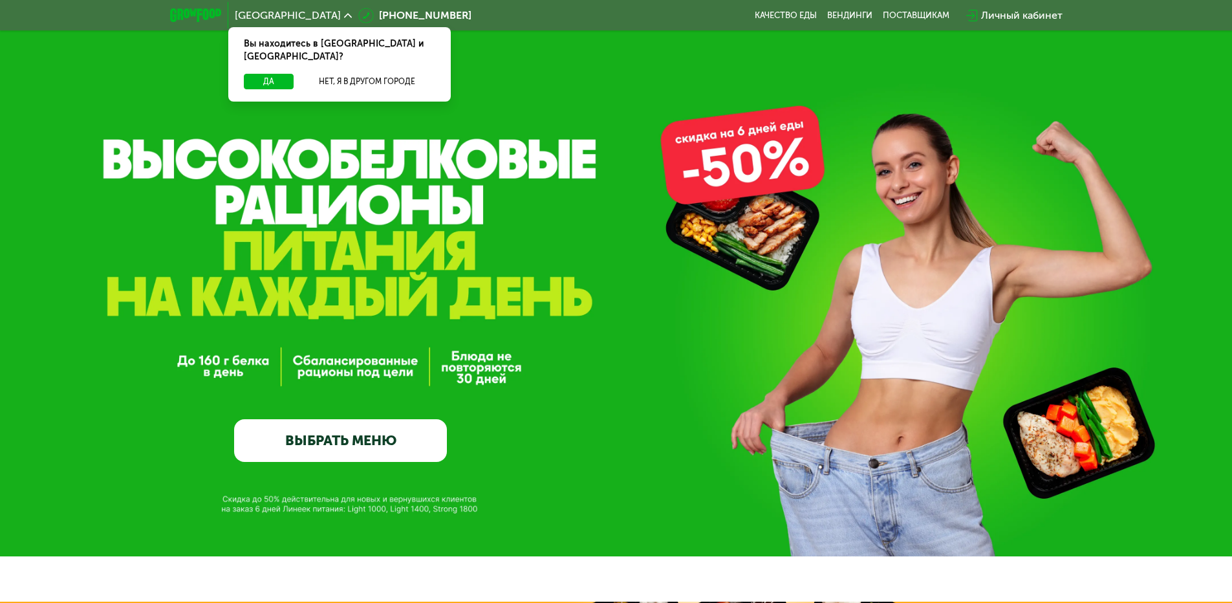 The image size is (1232, 603). Describe the element at coordinates (1021, 16) in the screenshot. I see `div: Личный кабинет` at that location.